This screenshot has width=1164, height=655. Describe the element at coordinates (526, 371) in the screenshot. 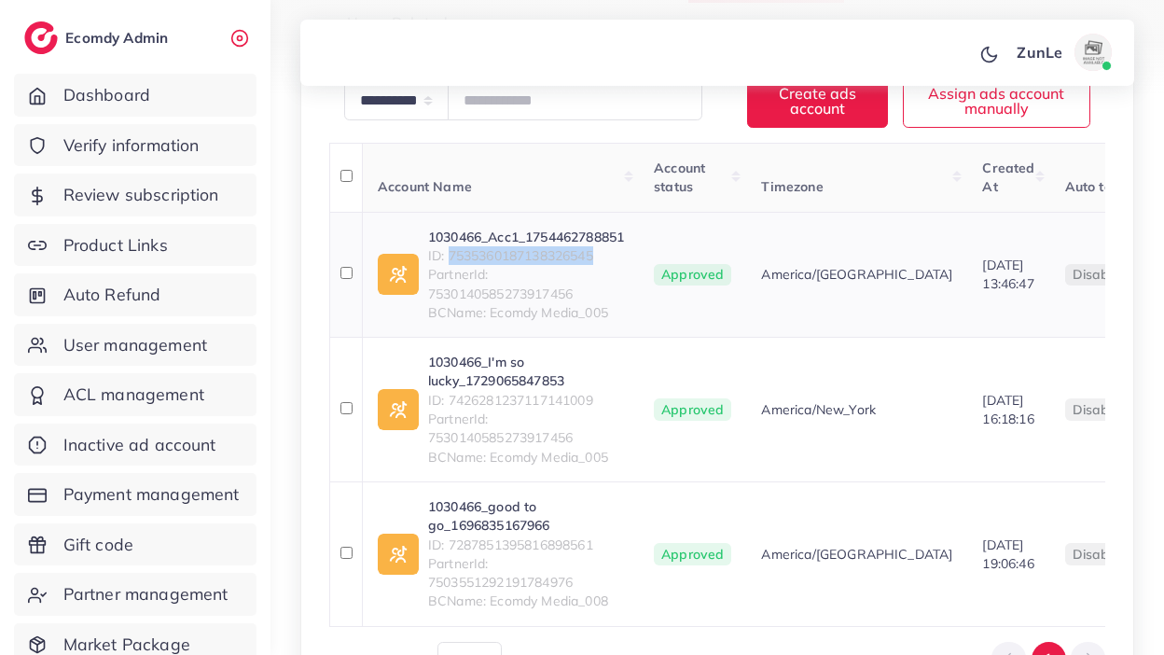

I see `a: 1030466_I'm so lucky_1729065847853` at that location.